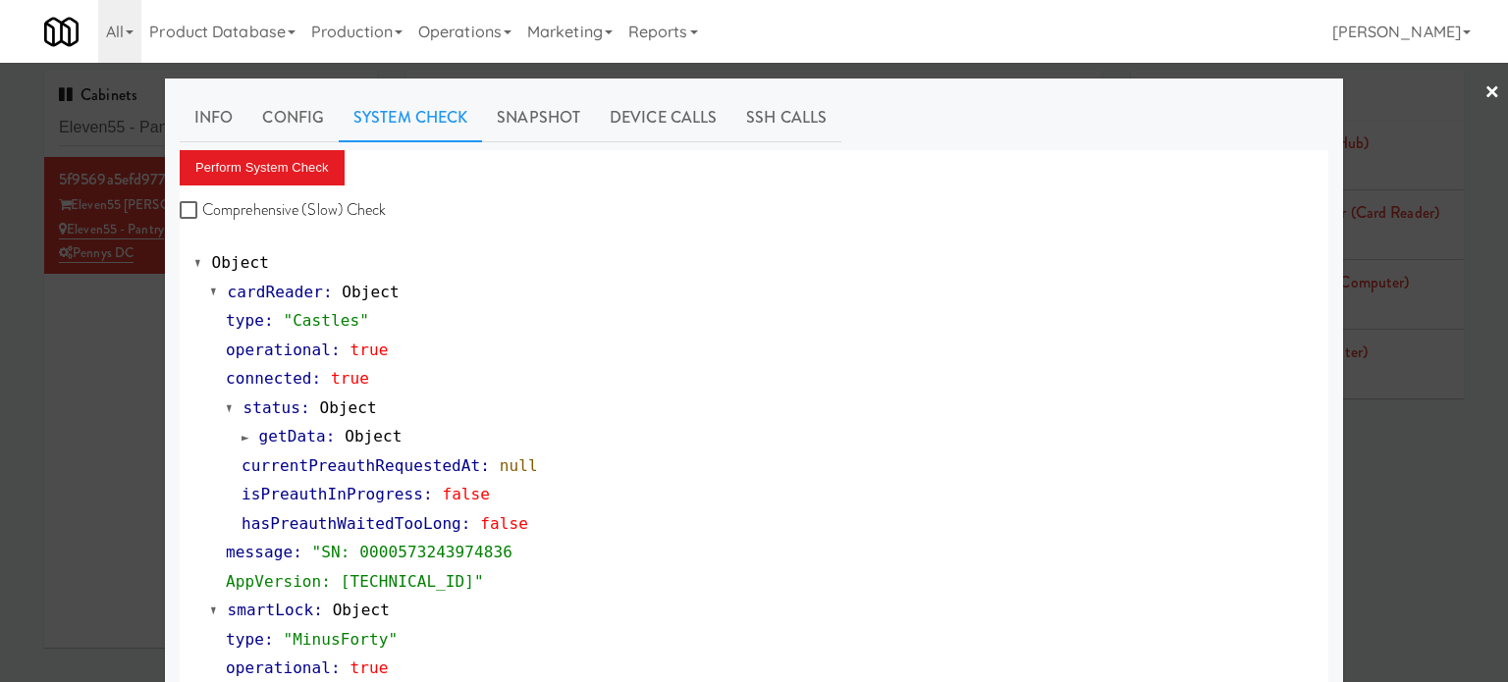  Describe the element at coordinates (292, 118) in the screenshot. I see `a: Config` at that location.